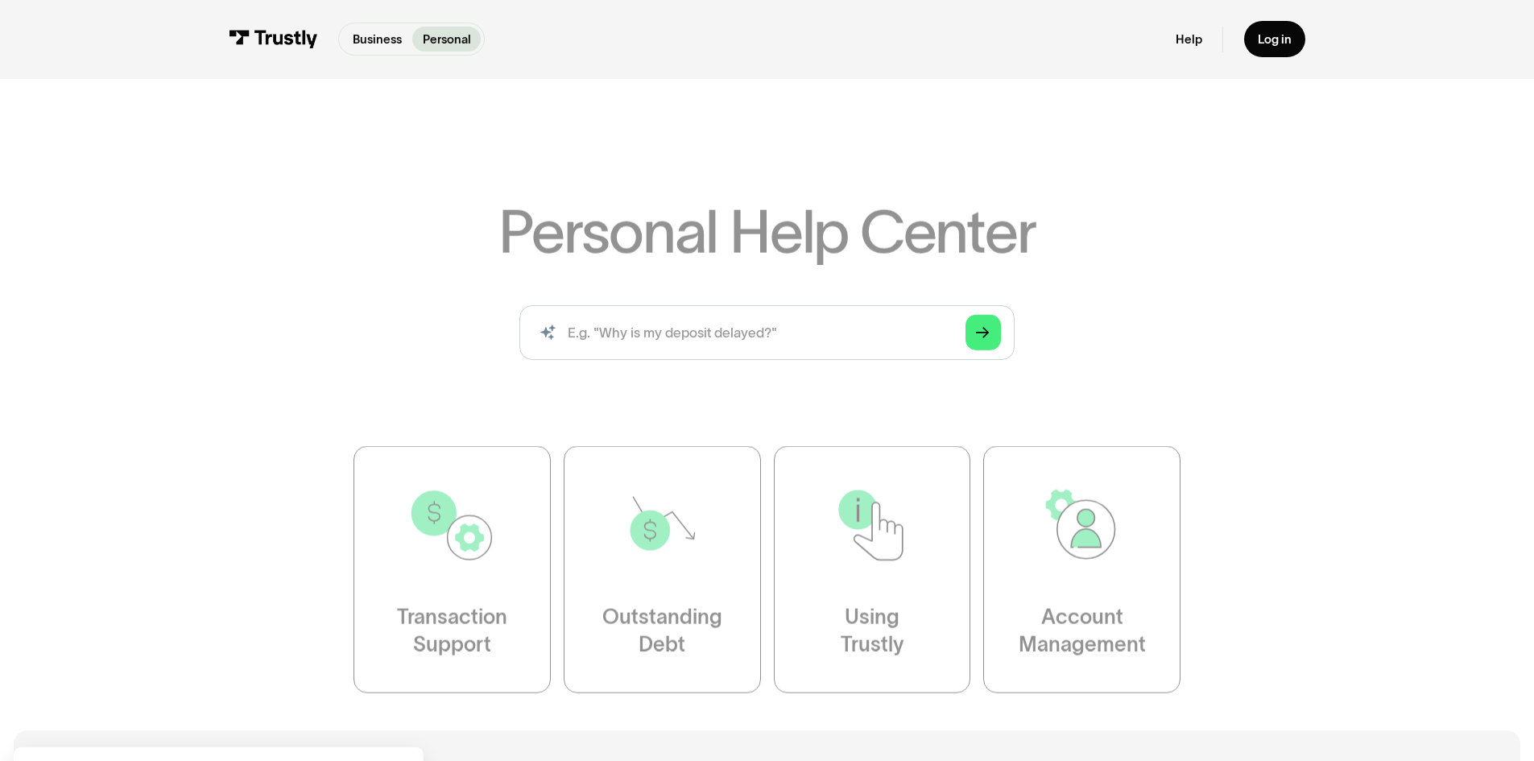  What do you see at coordinates (1083, 632) in the screenshot?
I see `div: Account Management` at bounding box center [1083, 632].